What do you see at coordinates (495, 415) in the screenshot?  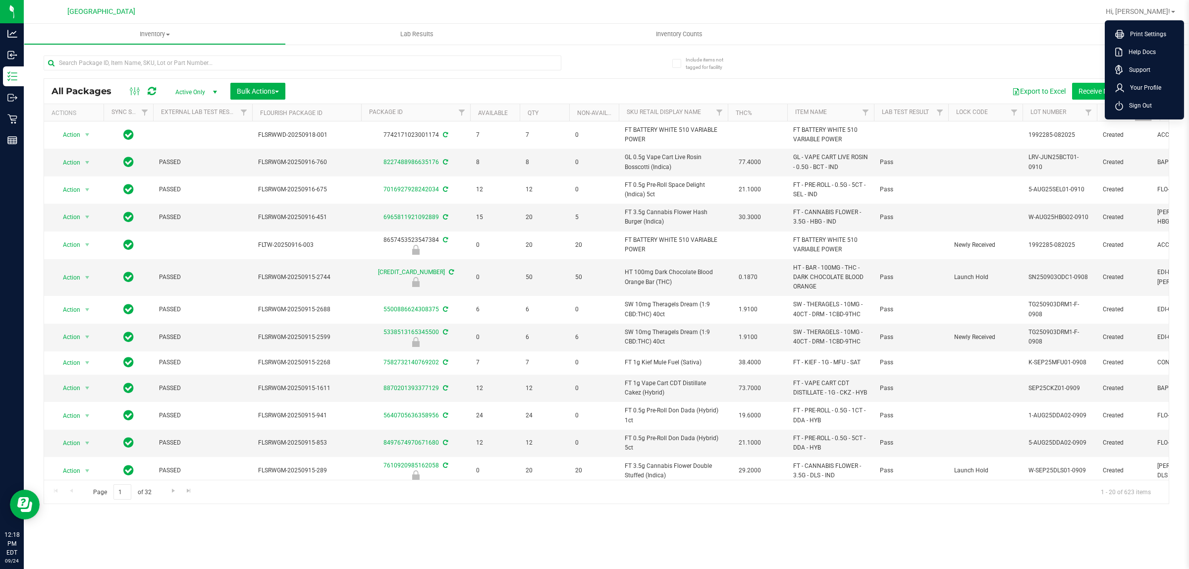 I see `span: 24` at bounding box center [495, 415].